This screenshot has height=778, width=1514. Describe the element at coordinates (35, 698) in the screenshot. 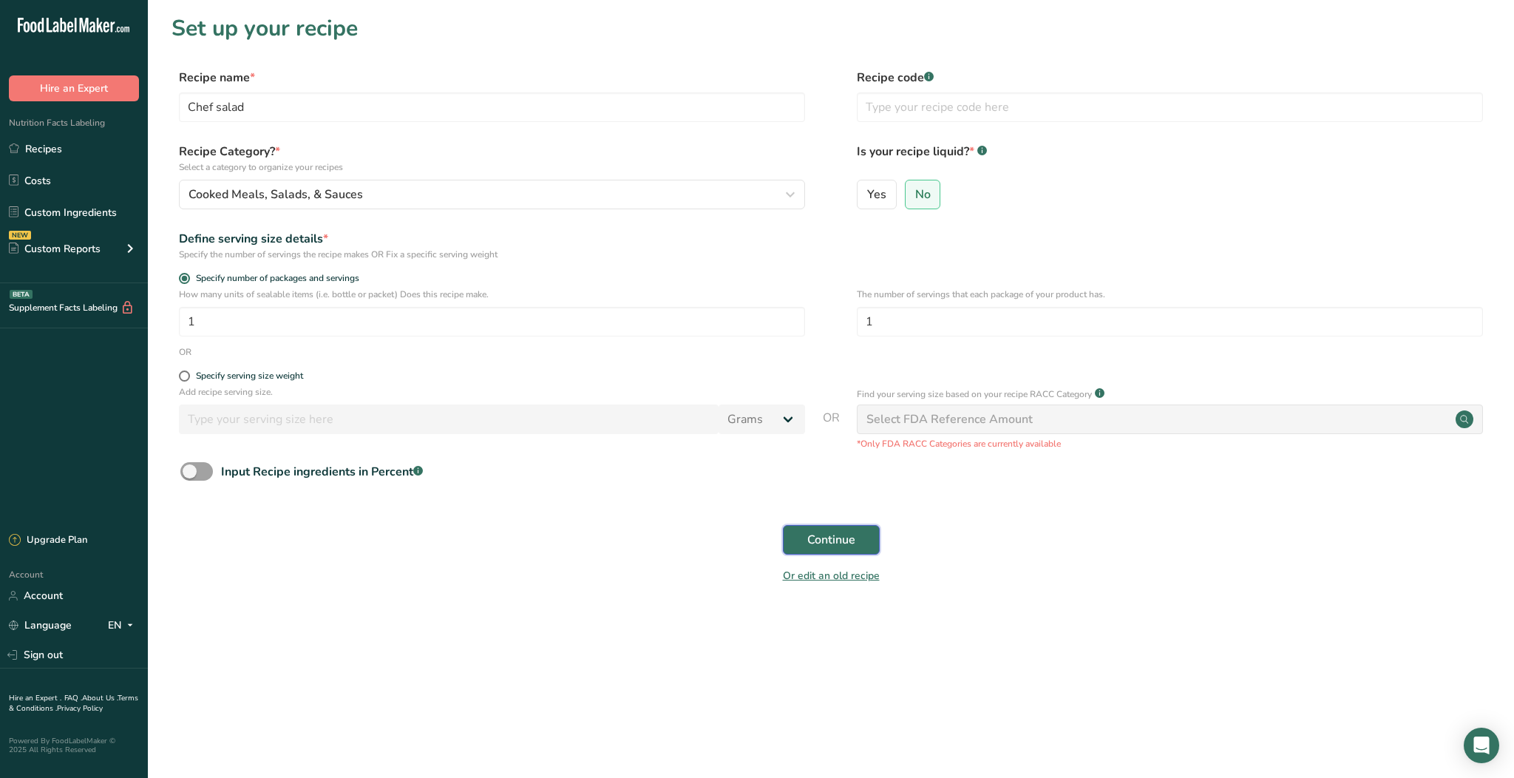

I see `a: Hire an Expert .` at that location.